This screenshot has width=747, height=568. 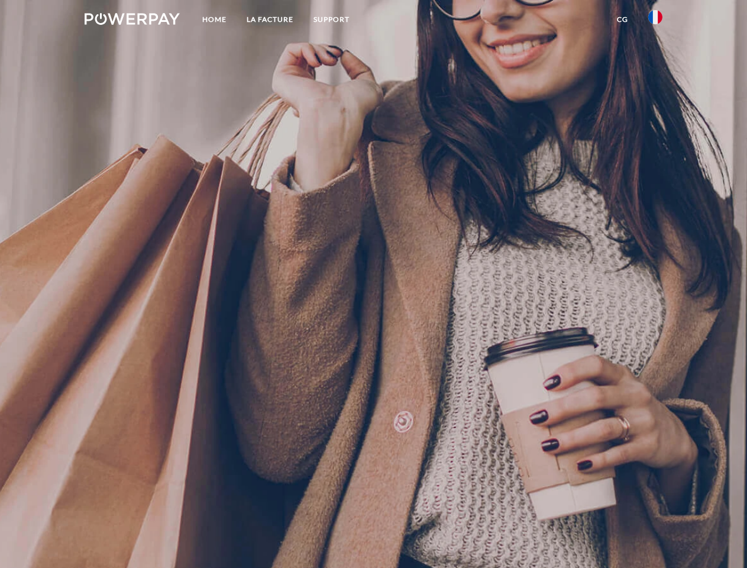 What do you see at coordinates (270, 20) in the screenshot?
I see `a: LA FACTURE` at bounding box center [270, 20].